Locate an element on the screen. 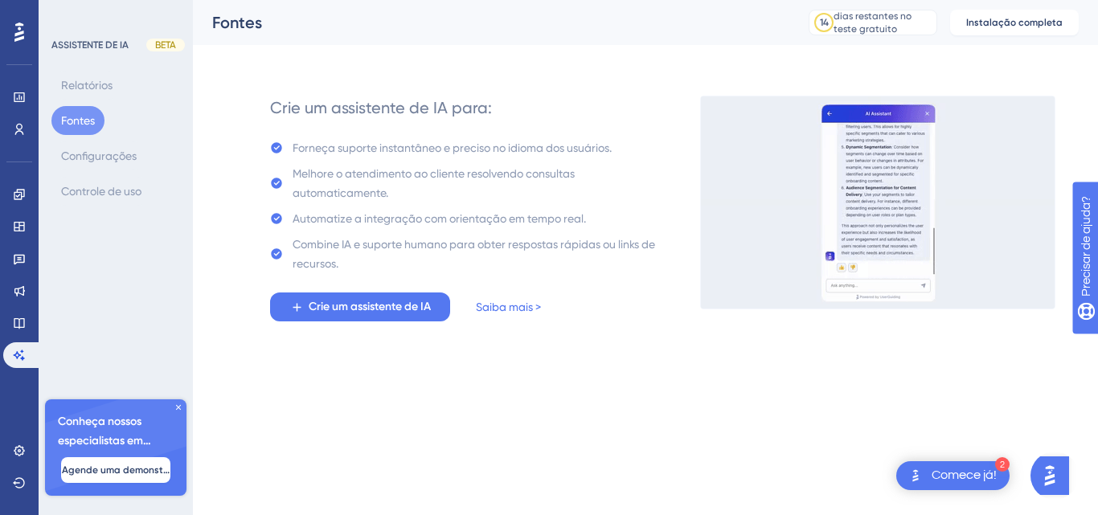  font: Agende uma demonstração is located at coordinates (126, 470).